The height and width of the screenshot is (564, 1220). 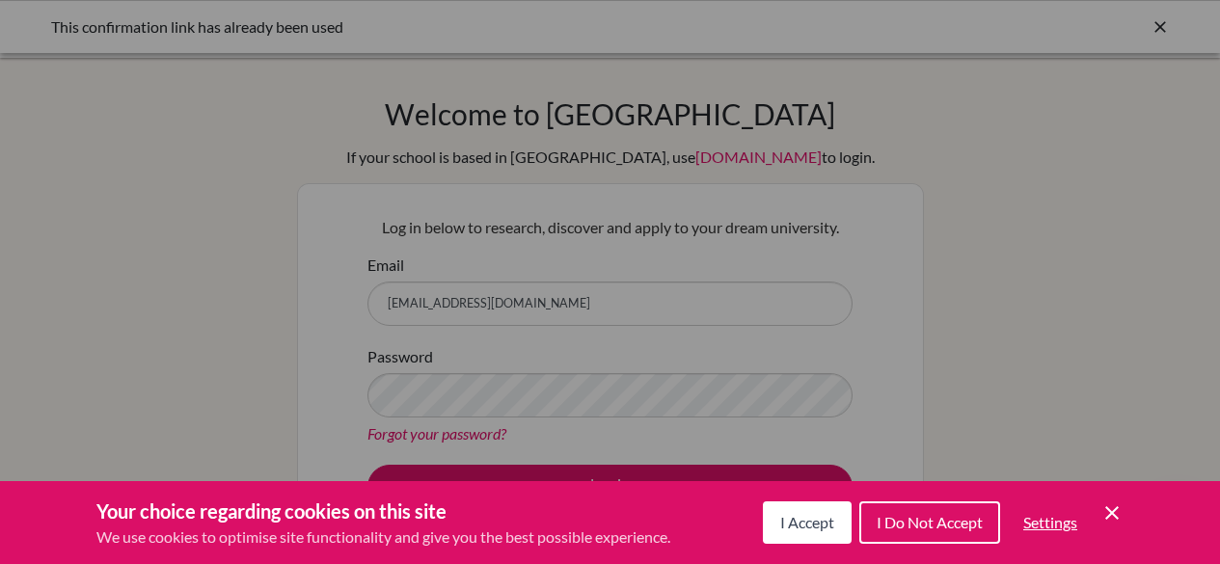 I want to click on p: We use cookies to optimise site functionality and give you the best possible experience., so click(x=383, y=537).